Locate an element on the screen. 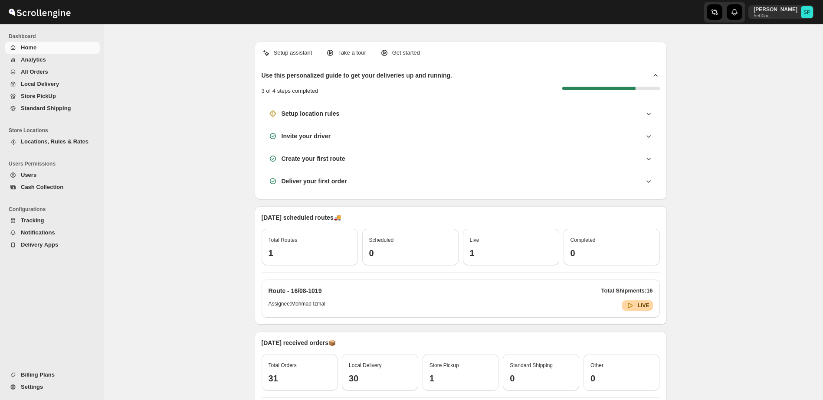 Image resolution: width=823 pixels, height=400 pixels. button: All Orders is located at coordinates (53, 72).